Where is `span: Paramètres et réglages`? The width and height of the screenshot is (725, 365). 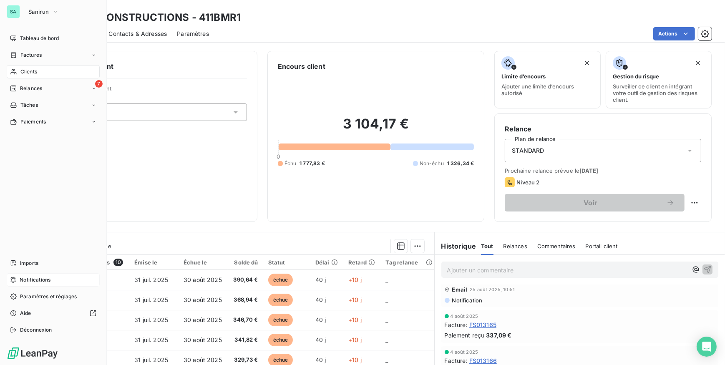
span: Paramètres et réglages is located at coordinates (48, 296).